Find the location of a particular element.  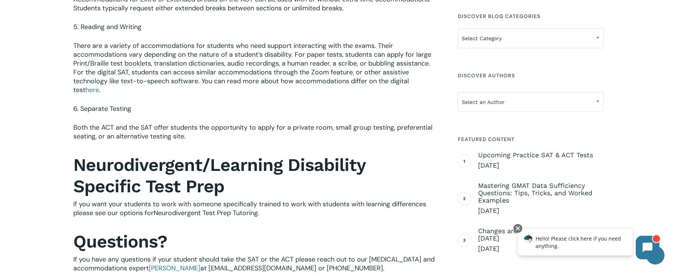

span: Upcoming Practice SAT & ACT Tests is located at coordinates (541, 155).